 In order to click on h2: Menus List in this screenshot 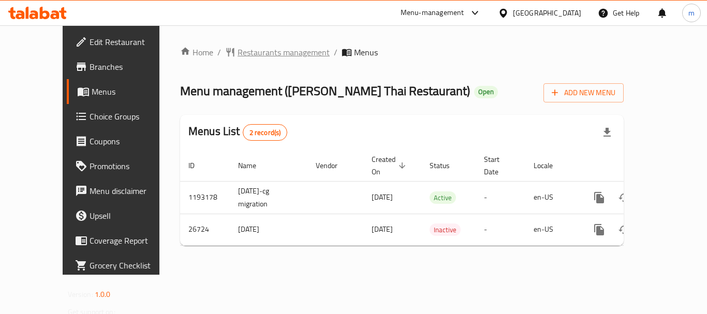, I will do `click(238, 132)`.